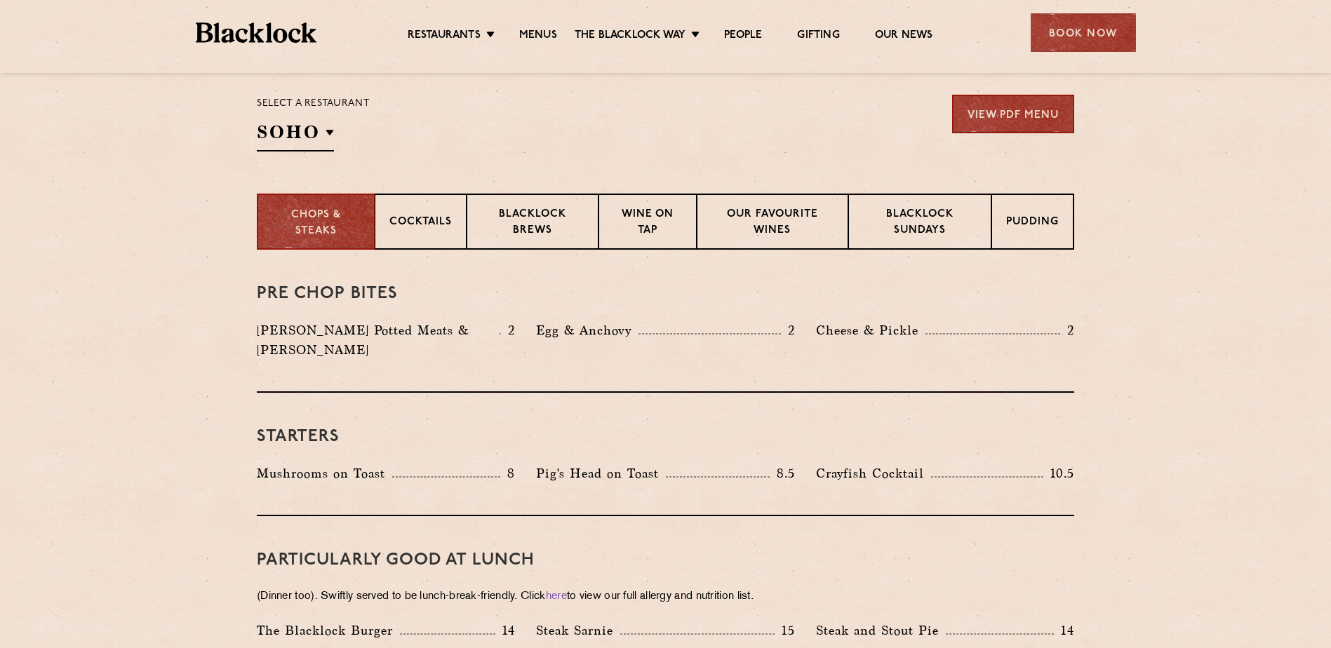 This screenshot has width=1331, height=648. I want to click on a: here, so click(556, 596).